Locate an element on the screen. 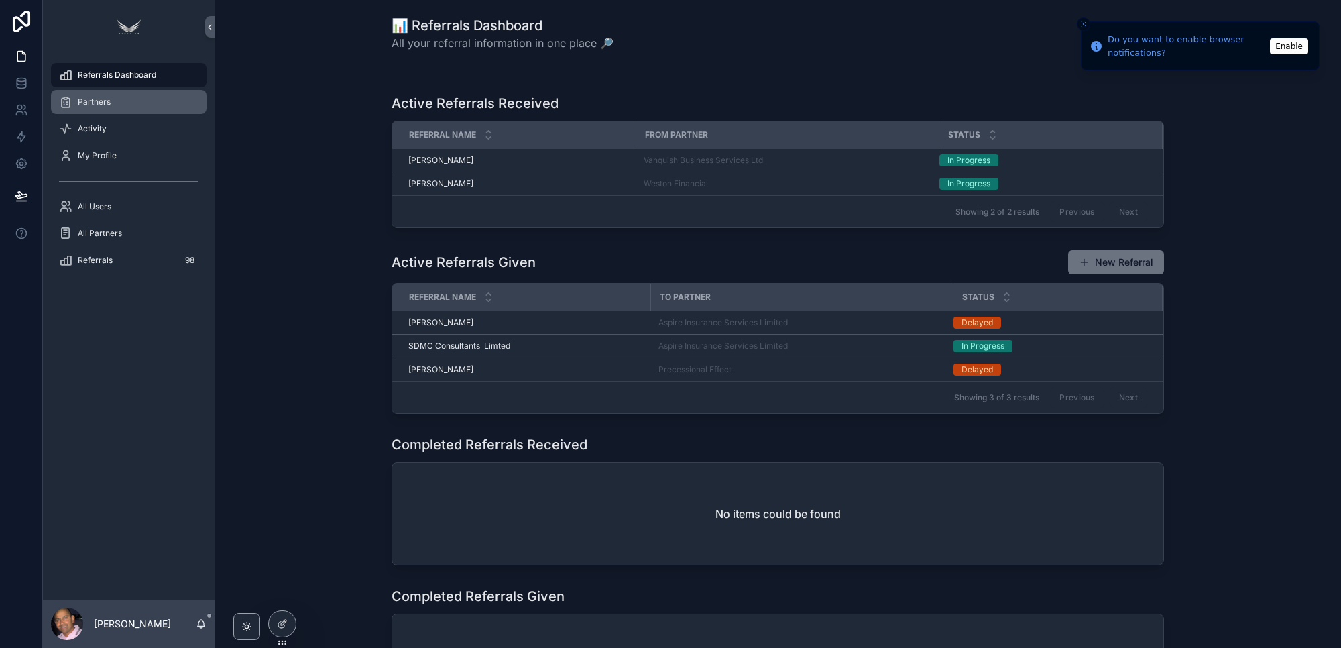 This screenshot has height=648, width=1341. button: Enable is located at coordinates (1288, 46).